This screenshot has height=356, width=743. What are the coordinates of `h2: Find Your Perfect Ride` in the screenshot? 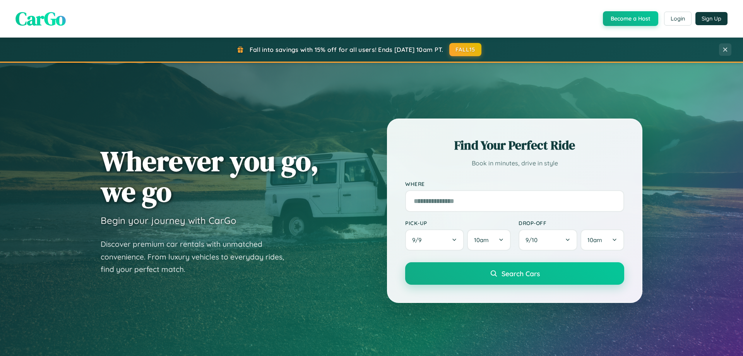 It's located at (515, 145).